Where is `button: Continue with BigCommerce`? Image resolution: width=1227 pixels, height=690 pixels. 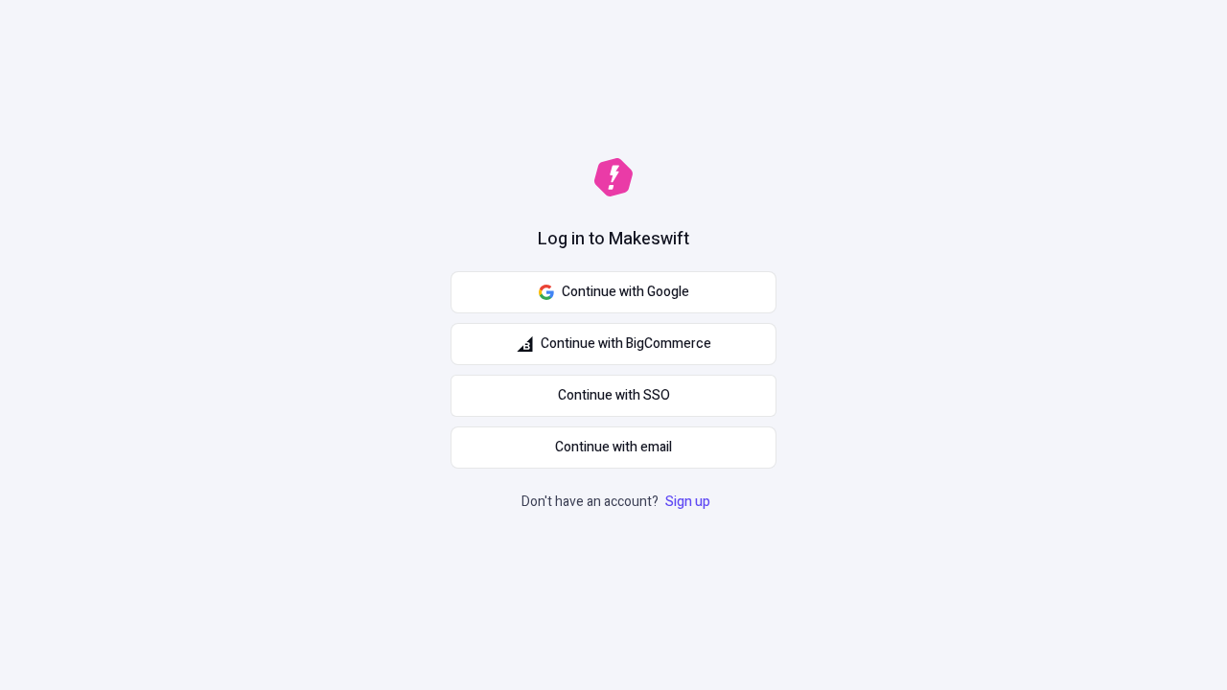
button: Continue with BigCommerce is located at coordinates (613, 344).